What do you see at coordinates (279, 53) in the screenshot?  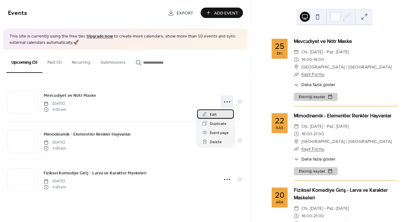 I see `div: Eki` at bounding box center [279, 53].